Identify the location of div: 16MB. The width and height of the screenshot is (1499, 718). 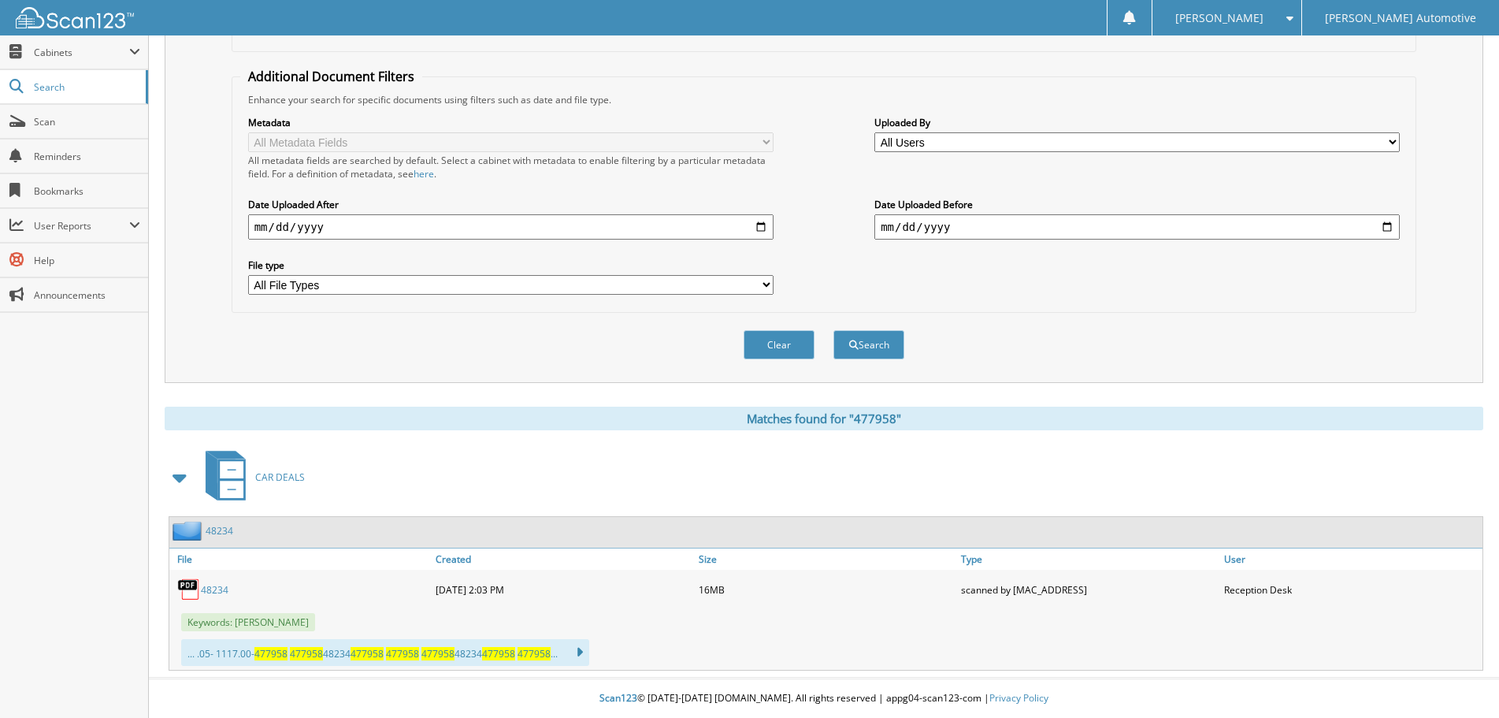
(826, 589).